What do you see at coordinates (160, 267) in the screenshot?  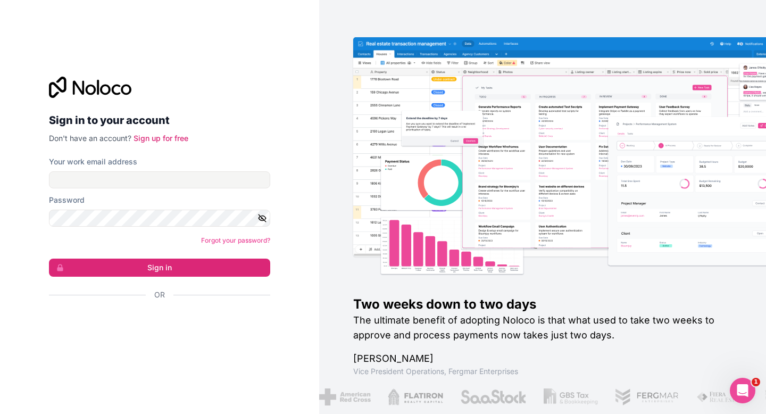 I see `button: Sign in` at bounding box center [160, 267].